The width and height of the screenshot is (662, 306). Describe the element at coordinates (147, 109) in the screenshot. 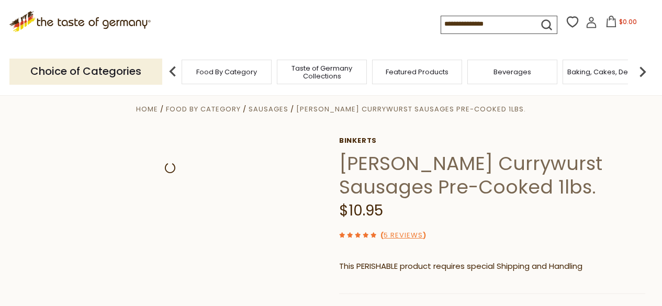

I see `a: Home` at that location.